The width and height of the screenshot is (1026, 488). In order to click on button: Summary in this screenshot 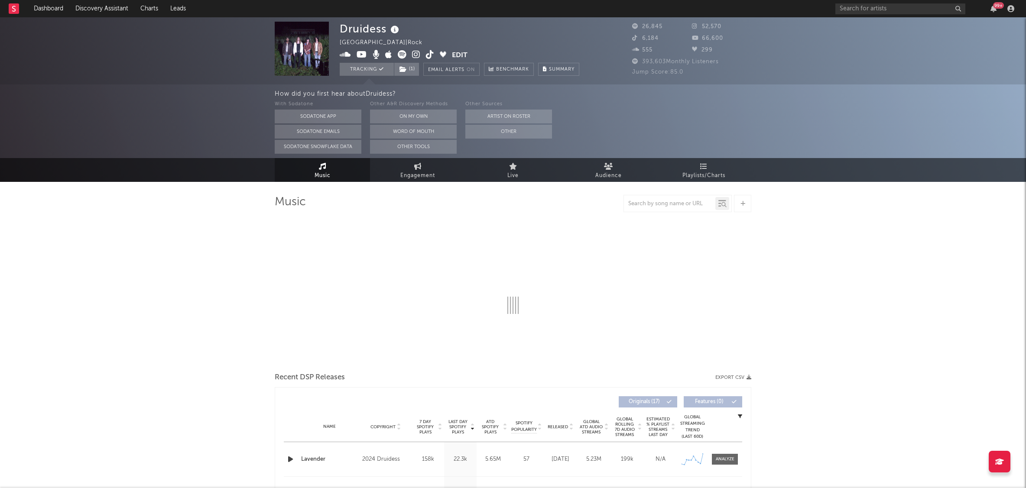, I will do `click(558, 69)`.